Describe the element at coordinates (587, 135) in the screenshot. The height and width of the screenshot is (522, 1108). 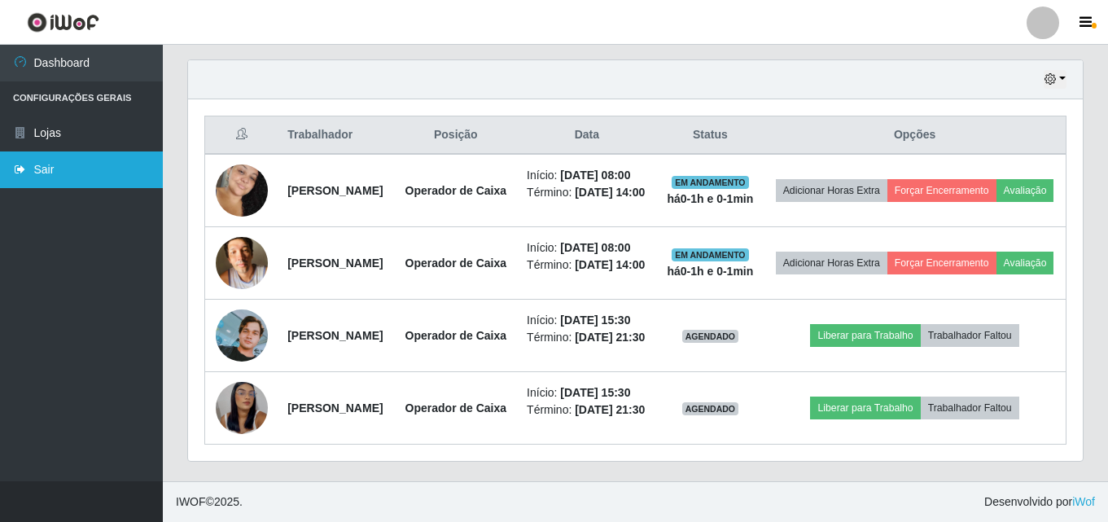
I see `th: Data` at that location.